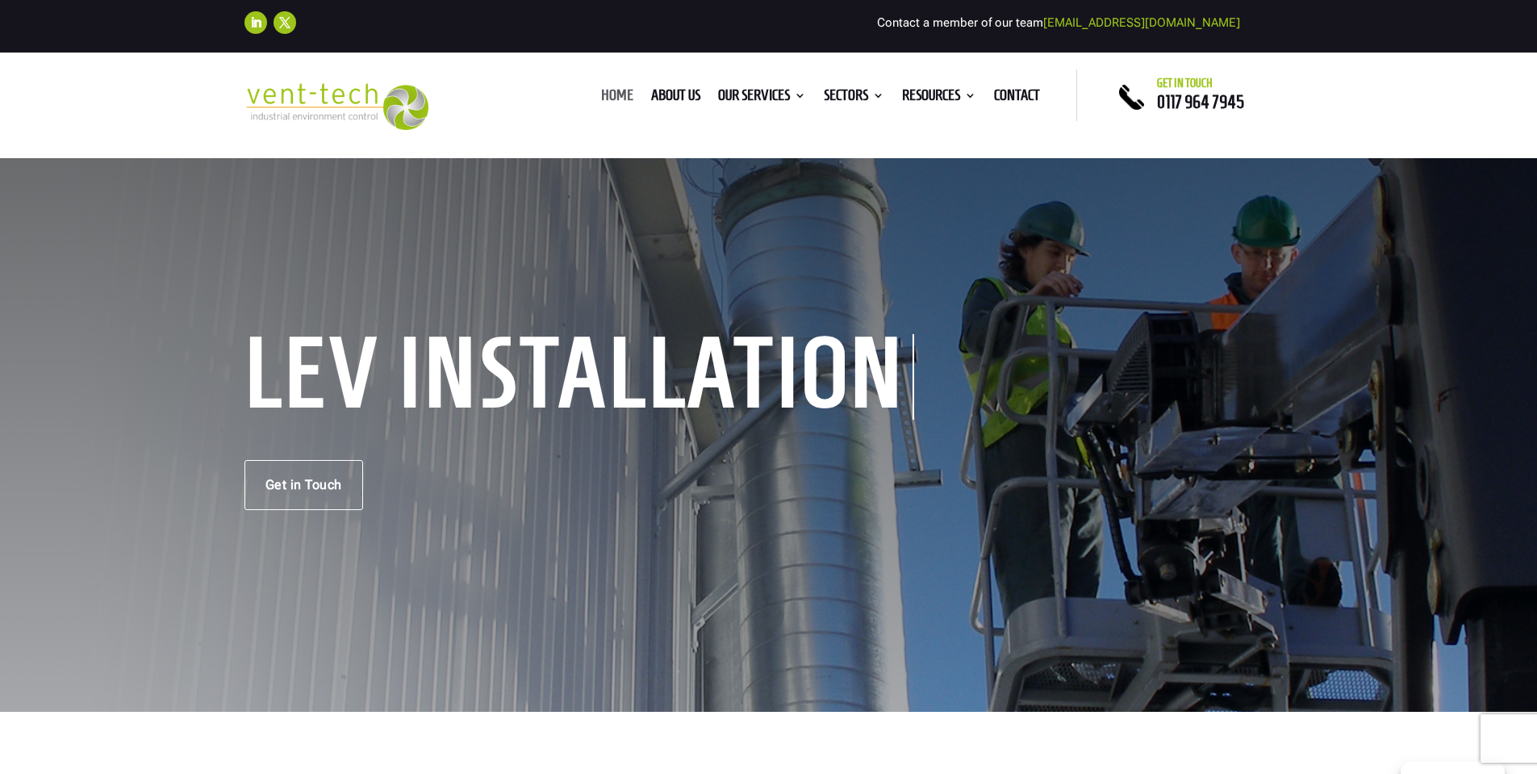 The width and height of the screenshot is (1537, 774). What do you see at coordinates (1058, 23) in the screenshot?
I see `span: Contact a member of our team` at bounding box center [1058, 23].